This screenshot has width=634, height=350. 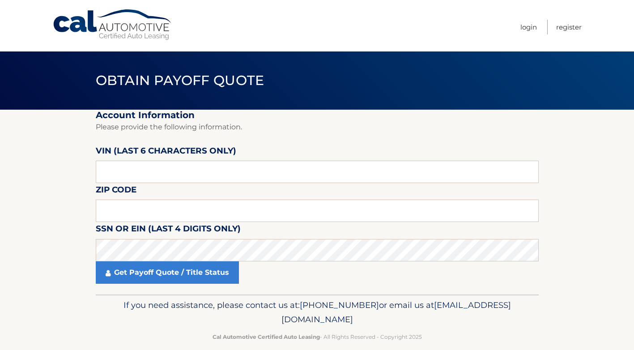 What do you see at coordinates (166, 152) in the screenshot?
I see `label: VIN (last 6 characters only)` at bounding box center [166, 152].